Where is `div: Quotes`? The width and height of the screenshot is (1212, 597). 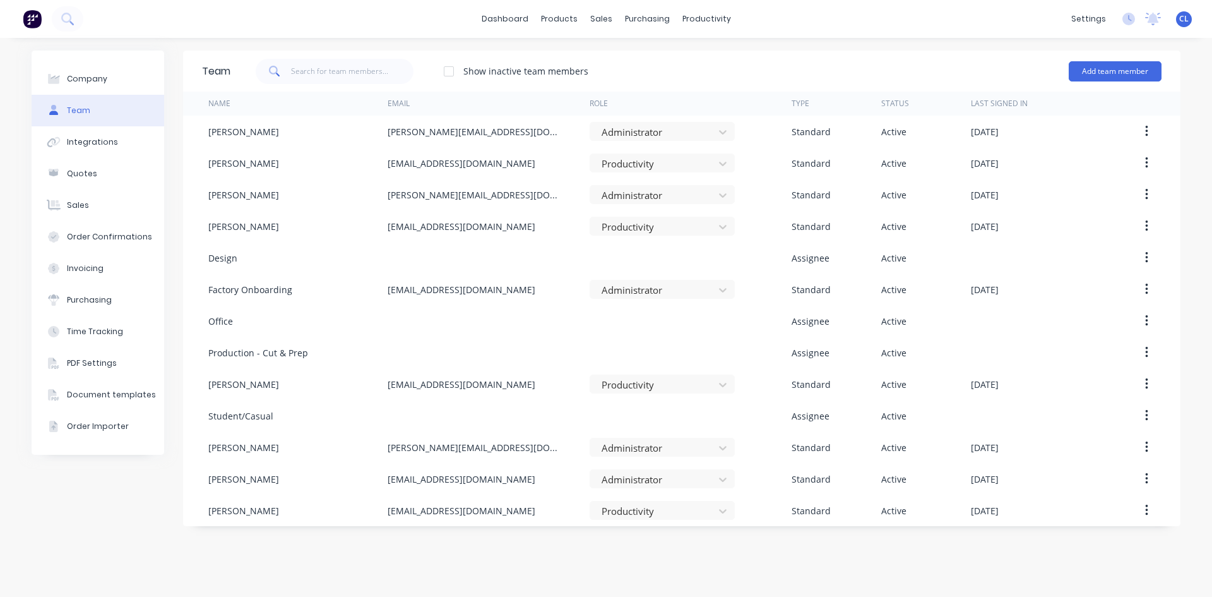 div: Quotes is located at coordinates (82, 174).